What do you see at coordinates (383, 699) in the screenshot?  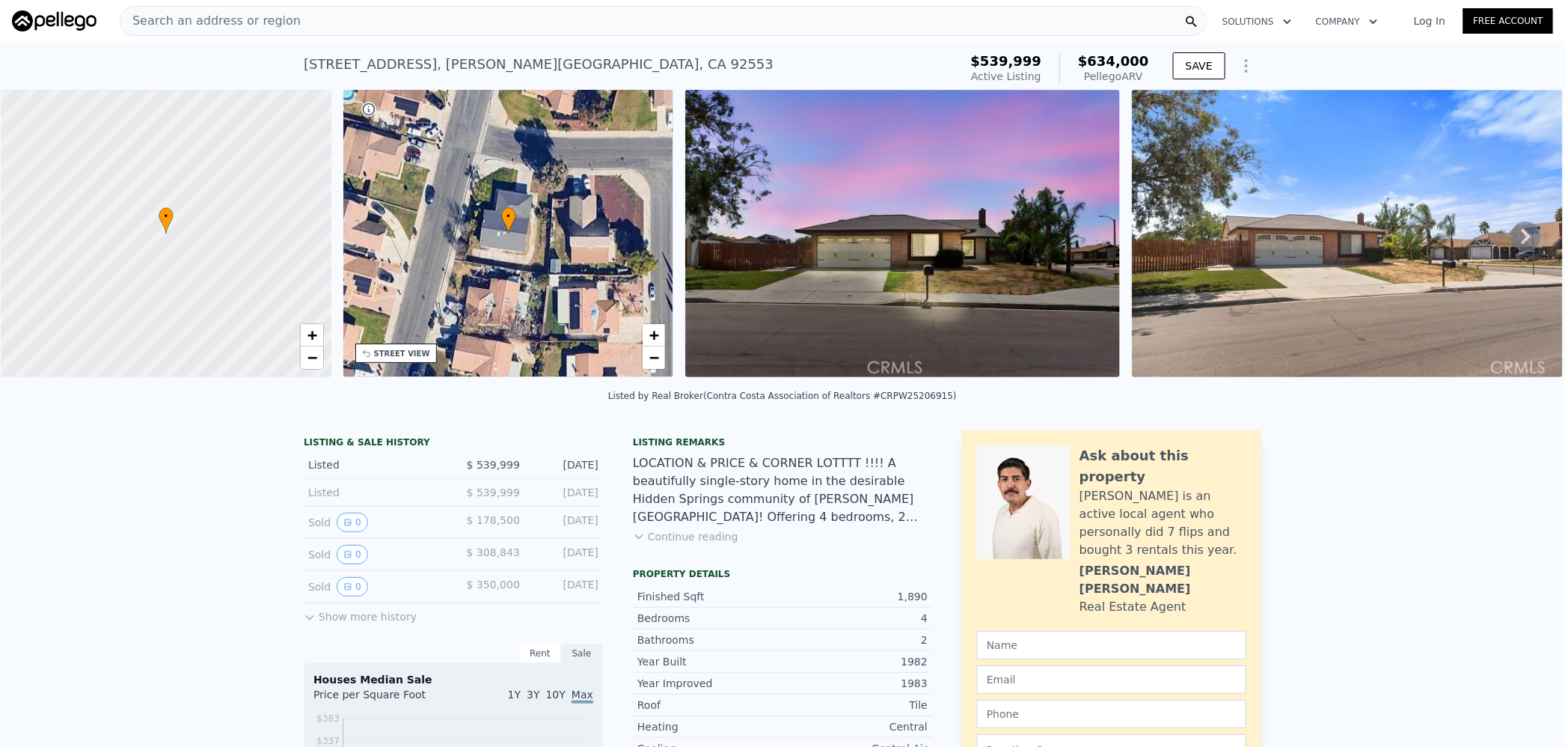 I see `div: Price per Square Foot` at bounding box center [383, 699].